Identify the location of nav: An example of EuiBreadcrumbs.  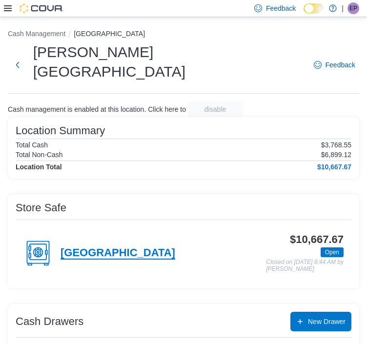
(183, 35).